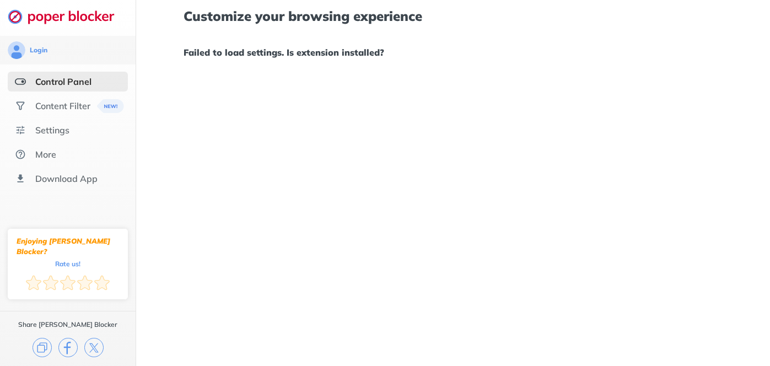 The width and height of the screenshot is (770, 366). Describe the element at coordinates (63, 106) in the screenshot. I see `div: Content Filter` at that location.